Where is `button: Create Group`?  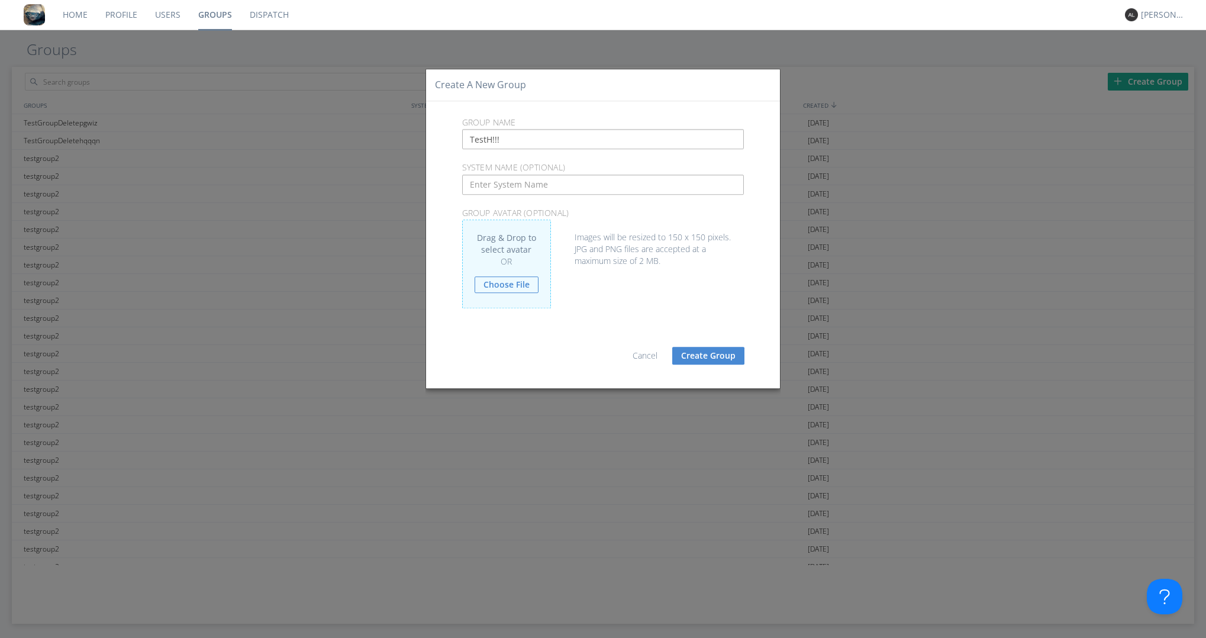
button: Create Group is located at coordinates (708, 356).